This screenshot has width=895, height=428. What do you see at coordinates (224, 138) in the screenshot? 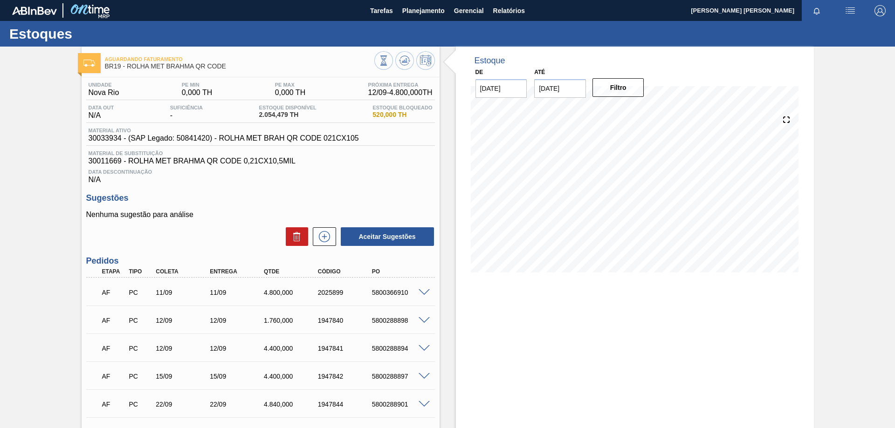
I see `span: 30033934 - (SAP Legado: 50841420) - ROLHA MET BRAH QR CODE 021CX105` at bounding box center [224, 138].